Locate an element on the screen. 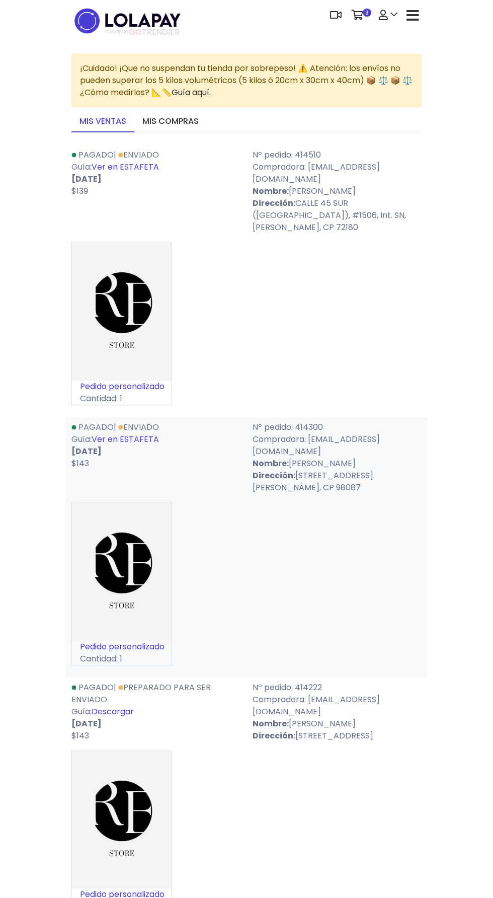 The height and width of the screenshot is (898, 493). a: Guía aquí. is located at coordinates (191, 92).